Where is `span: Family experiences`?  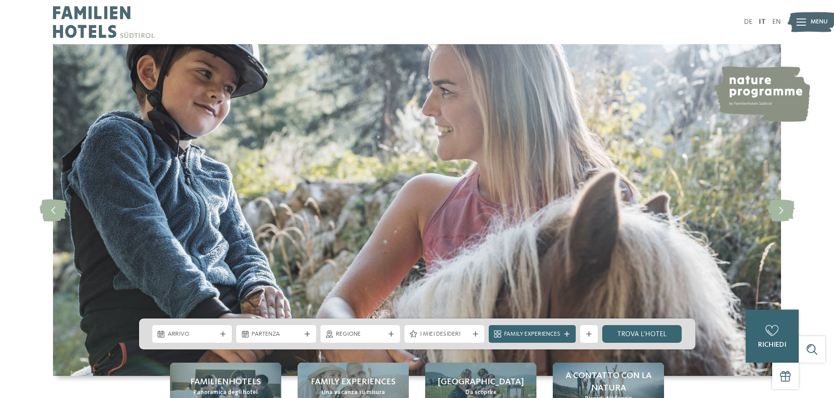
span: Family experiences is located at coordinates (353, 382).